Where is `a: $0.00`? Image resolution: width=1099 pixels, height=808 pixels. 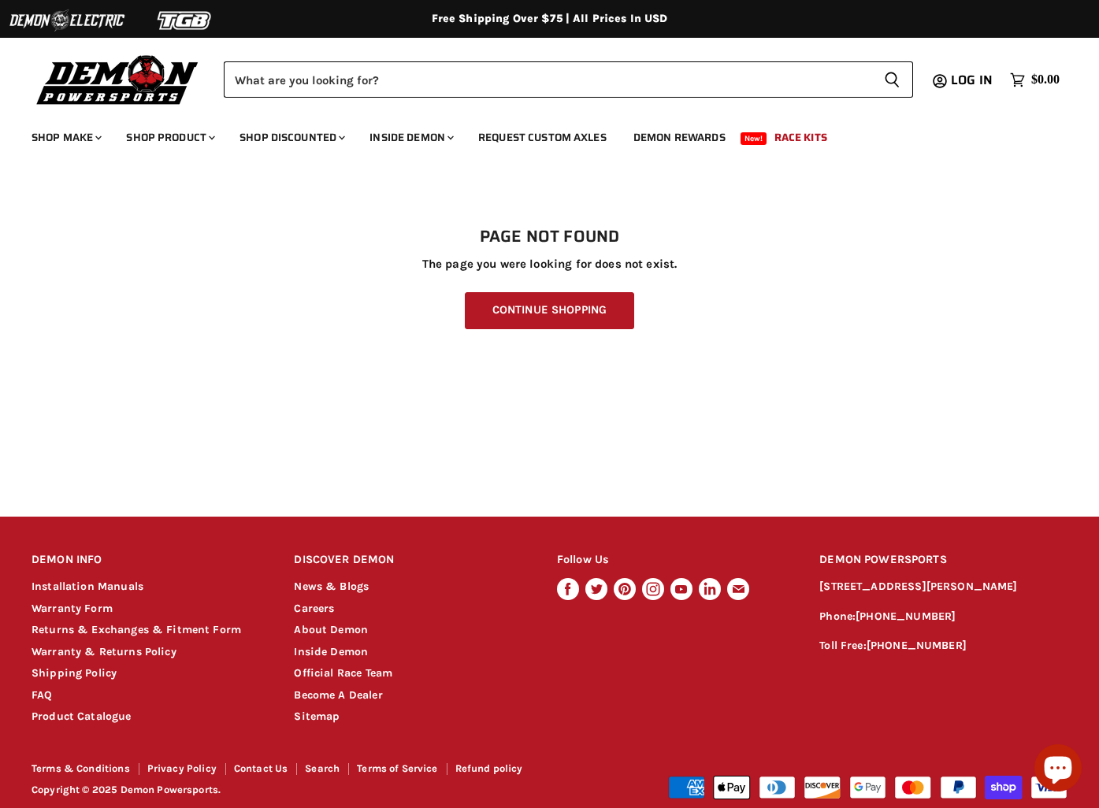 a: $0.00 is located at coordinates (1034, 80).